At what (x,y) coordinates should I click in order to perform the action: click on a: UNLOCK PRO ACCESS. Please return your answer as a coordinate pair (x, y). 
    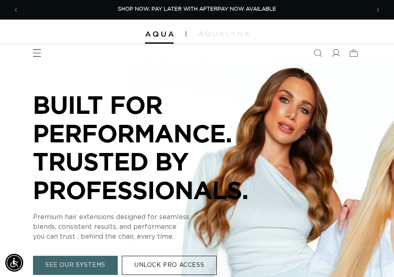
    Looking at the image, I should click on (169, 265).